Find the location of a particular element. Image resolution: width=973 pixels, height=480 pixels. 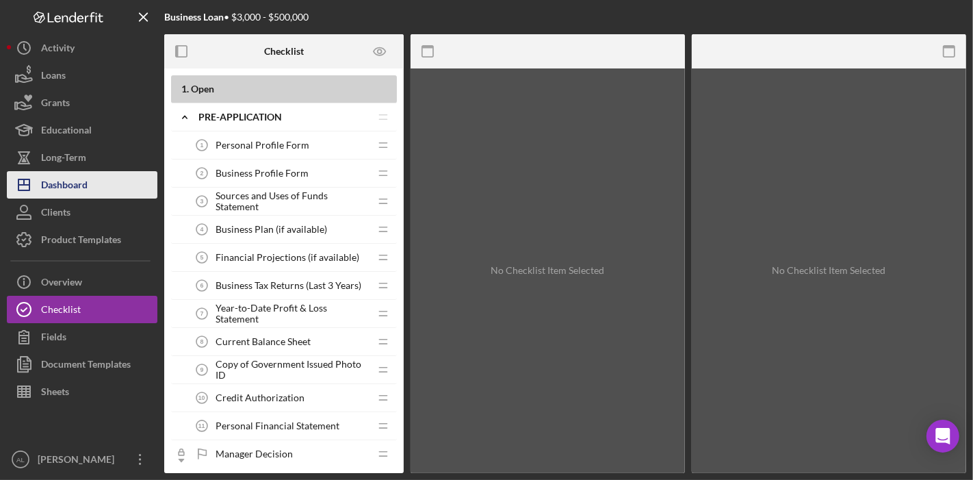

button: Dashboard is located at coordinates (82, 185).